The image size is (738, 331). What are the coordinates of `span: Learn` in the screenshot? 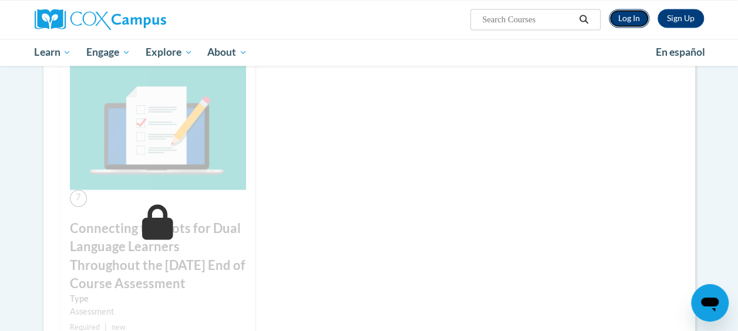 It's located at (52, 52).